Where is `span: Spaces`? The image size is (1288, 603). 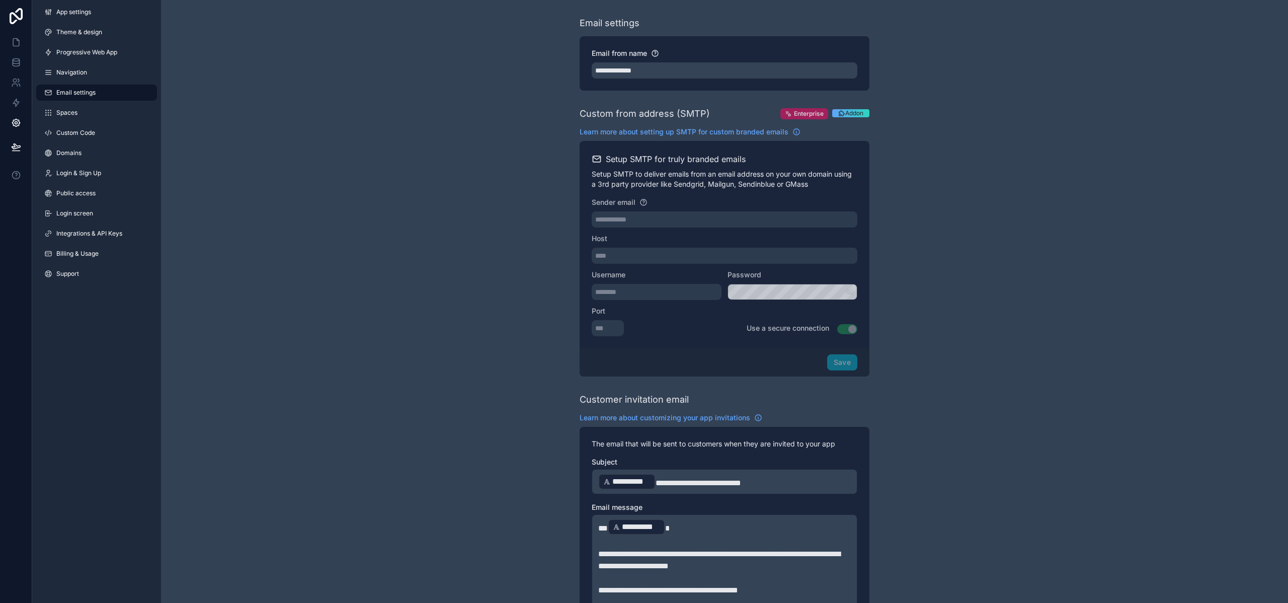 span: Spaces is located at coordinates (67, 113).